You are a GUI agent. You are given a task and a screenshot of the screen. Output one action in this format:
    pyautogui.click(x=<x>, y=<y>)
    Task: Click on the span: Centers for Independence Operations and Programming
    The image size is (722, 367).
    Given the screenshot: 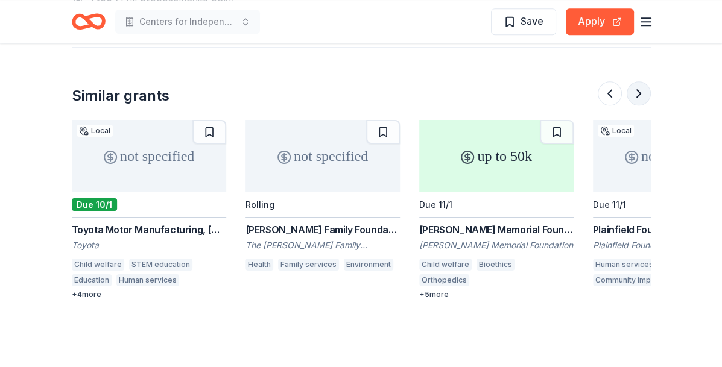 What is the action you would take?
    pyautogui.click(x=188, y=22)
    